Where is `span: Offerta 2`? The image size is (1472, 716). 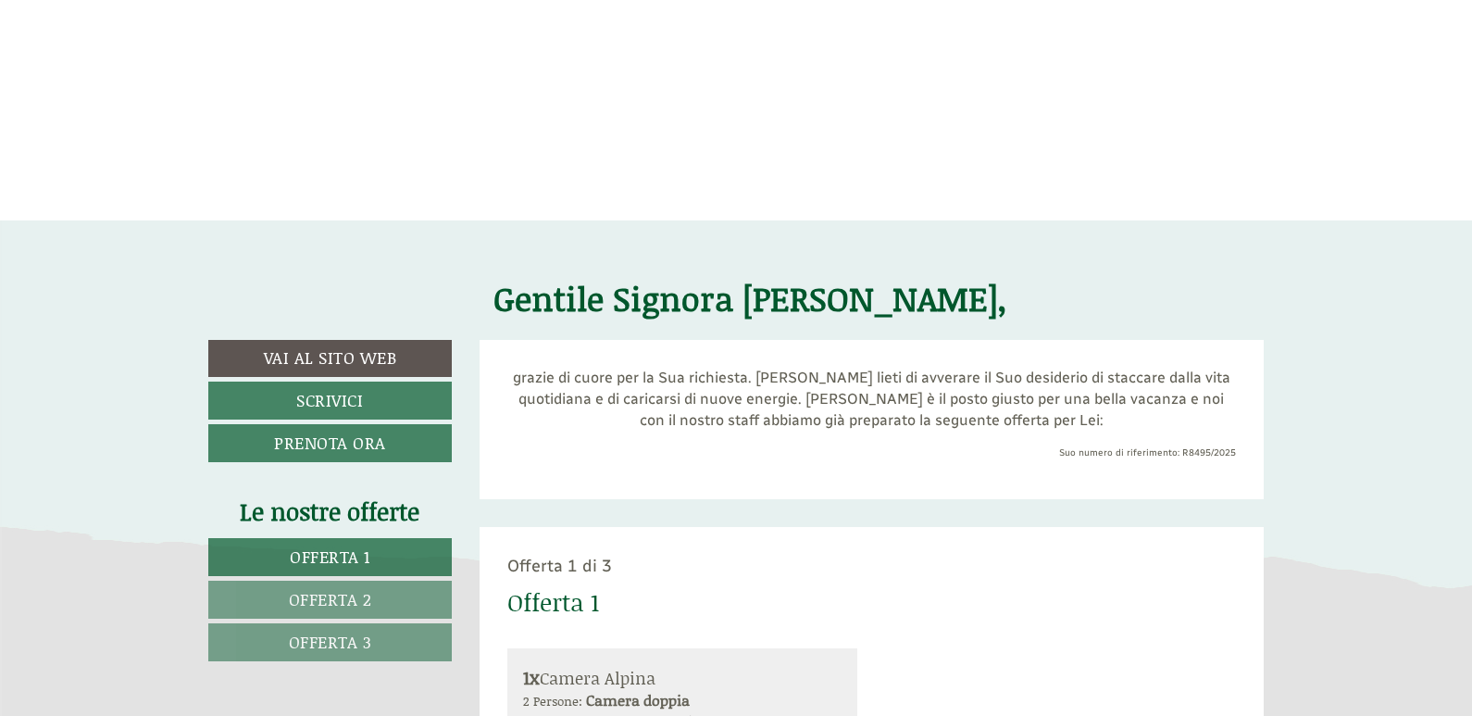 span: Offerta 2 is located at coordinates (331, 599).